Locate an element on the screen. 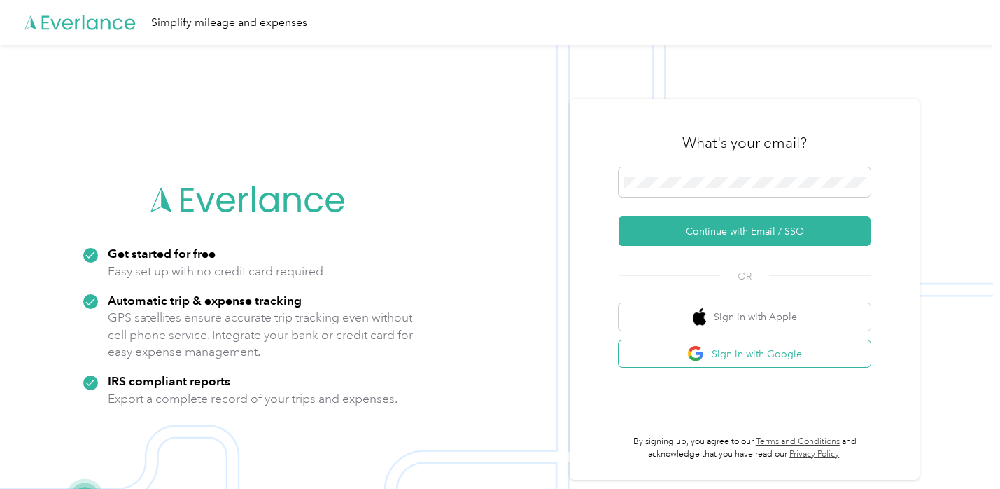 Image resolution: width=1000 pixels, height=489 pixels. p: By signing up, you agree to our and acknowledge that you have read our . is located at coordinates (745, 447).